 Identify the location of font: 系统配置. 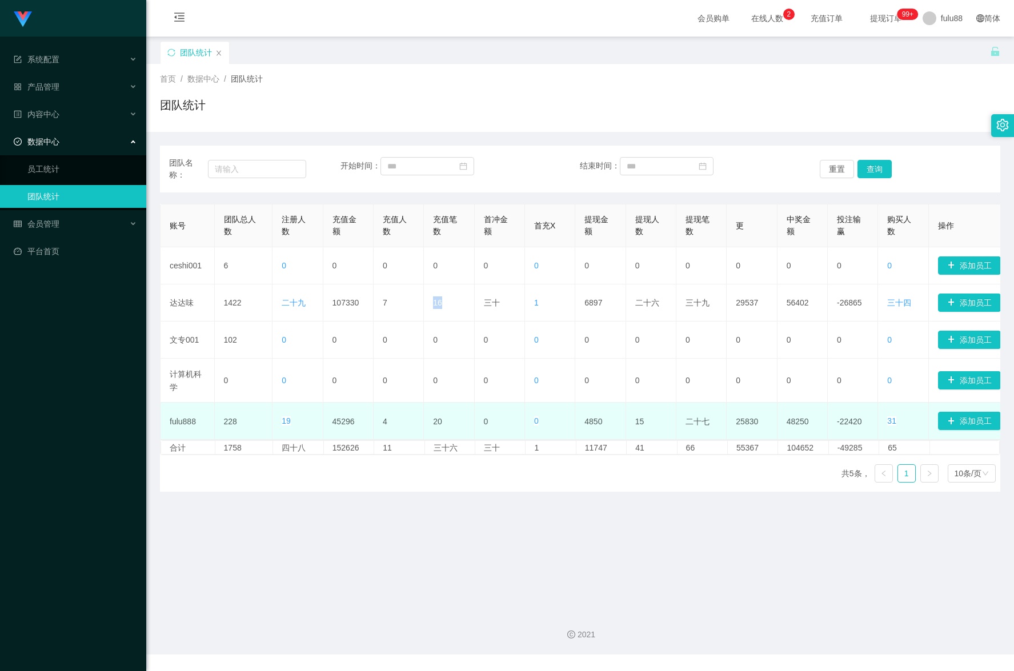
(43, 59).